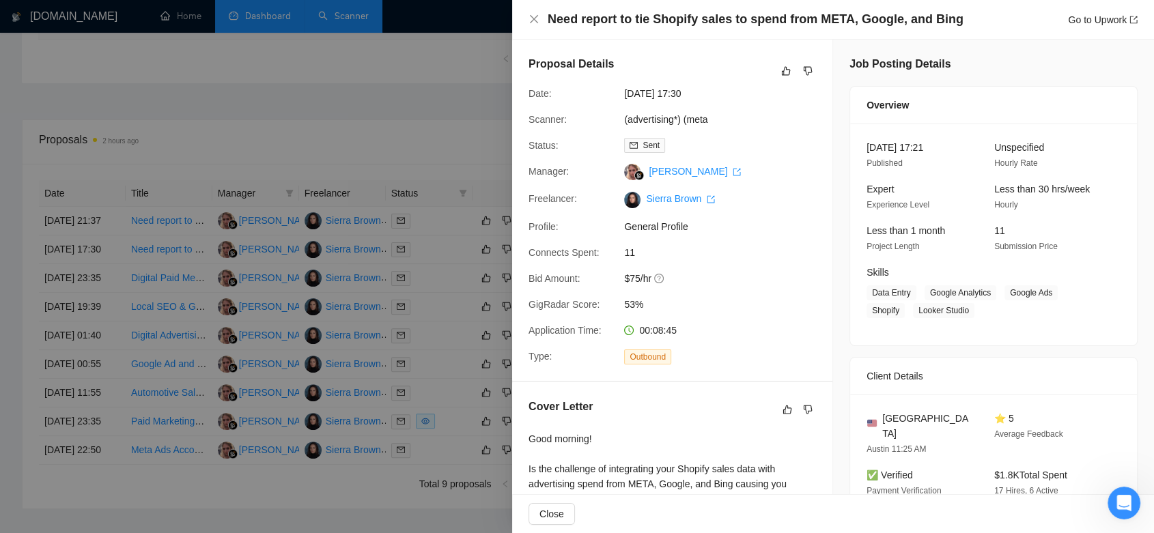 The height and width of the screenshot is (533, 1154). What do you see at coordinates (632, 200) in the screenshot?
I see `img: c1eSwYsqmE9jlmtGRCQVoGskviVZ4wpK3yZ6zSUTvsuzknekitsSWawWr1b6FG-AD9` at bounding box center [632, 200].